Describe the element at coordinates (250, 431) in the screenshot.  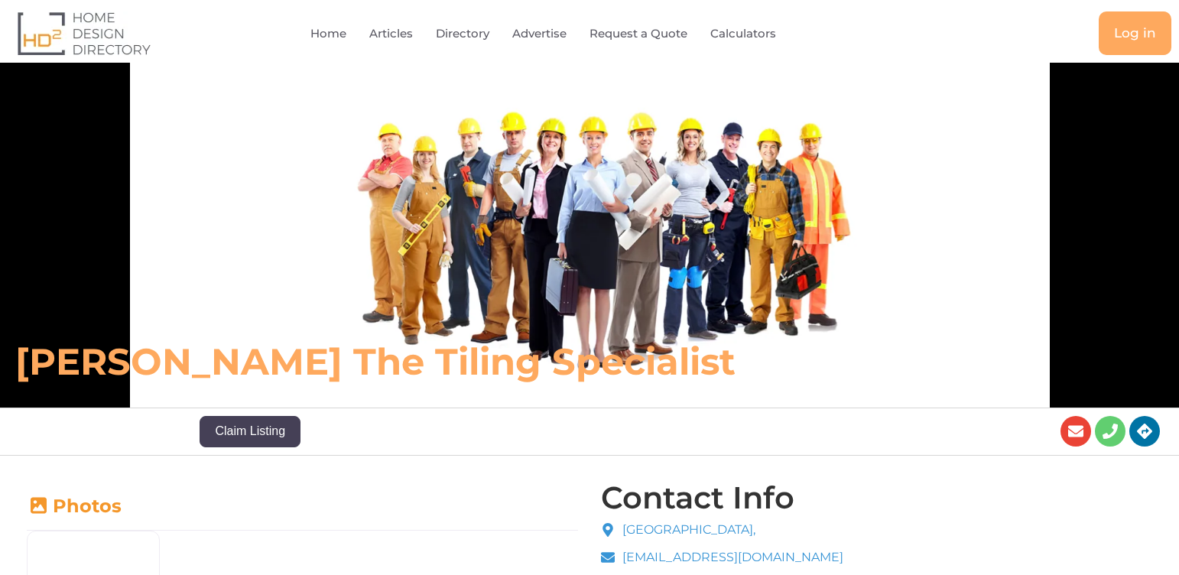
I see `button: Claim Listing` at that location.